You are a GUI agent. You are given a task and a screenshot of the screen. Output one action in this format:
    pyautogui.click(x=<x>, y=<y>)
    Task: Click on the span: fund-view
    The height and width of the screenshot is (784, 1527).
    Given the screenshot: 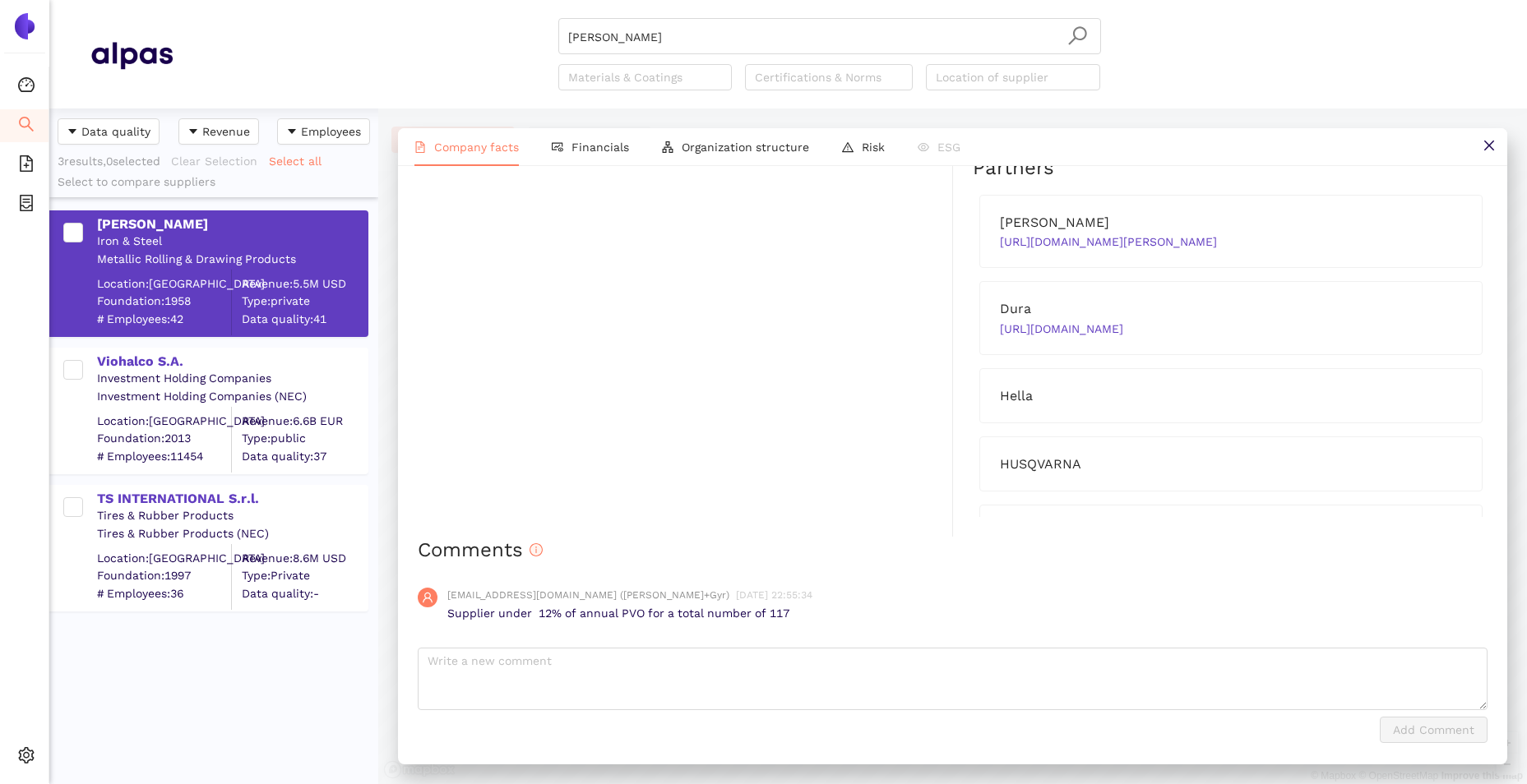 What is the action you would take?
    pyautogui.click(x=557, y=147)
    